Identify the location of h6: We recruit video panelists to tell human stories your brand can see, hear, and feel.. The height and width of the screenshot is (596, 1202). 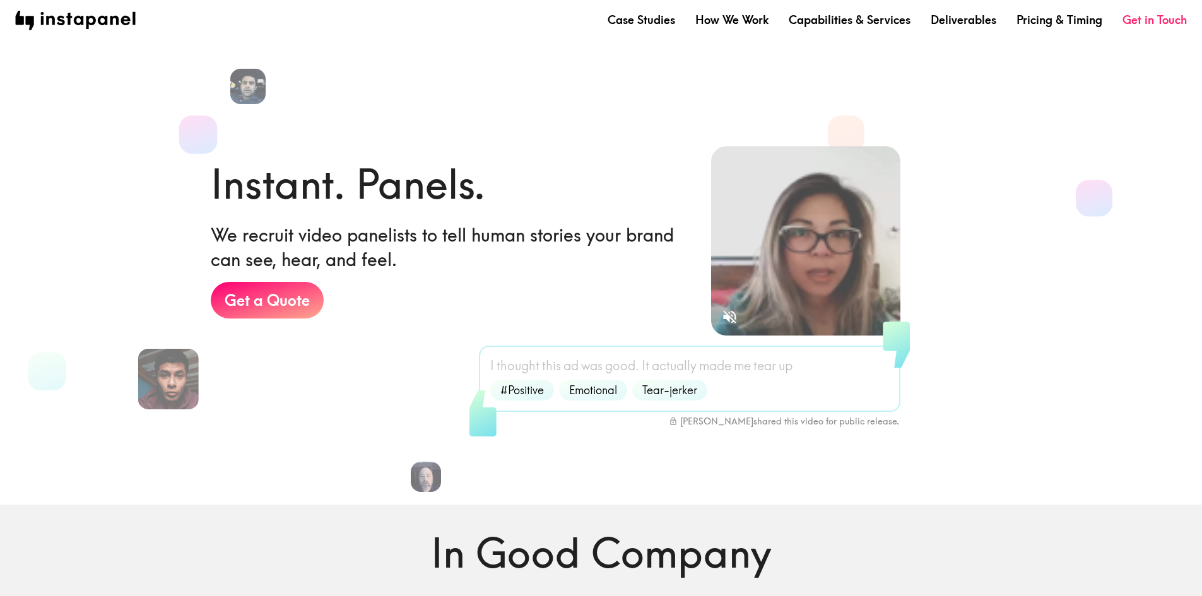
(451, 247).